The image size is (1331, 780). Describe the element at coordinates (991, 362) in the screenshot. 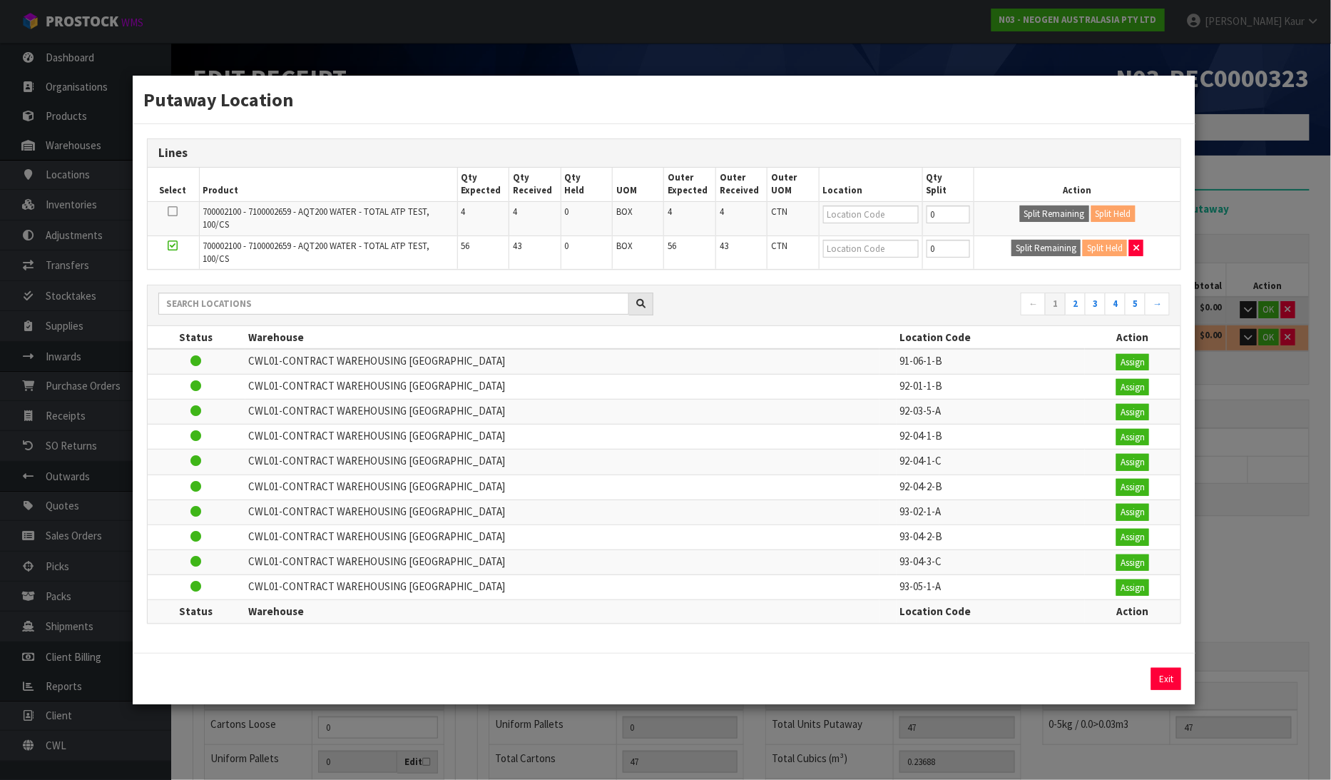

I see `td: 91-06-1-B` at that location.